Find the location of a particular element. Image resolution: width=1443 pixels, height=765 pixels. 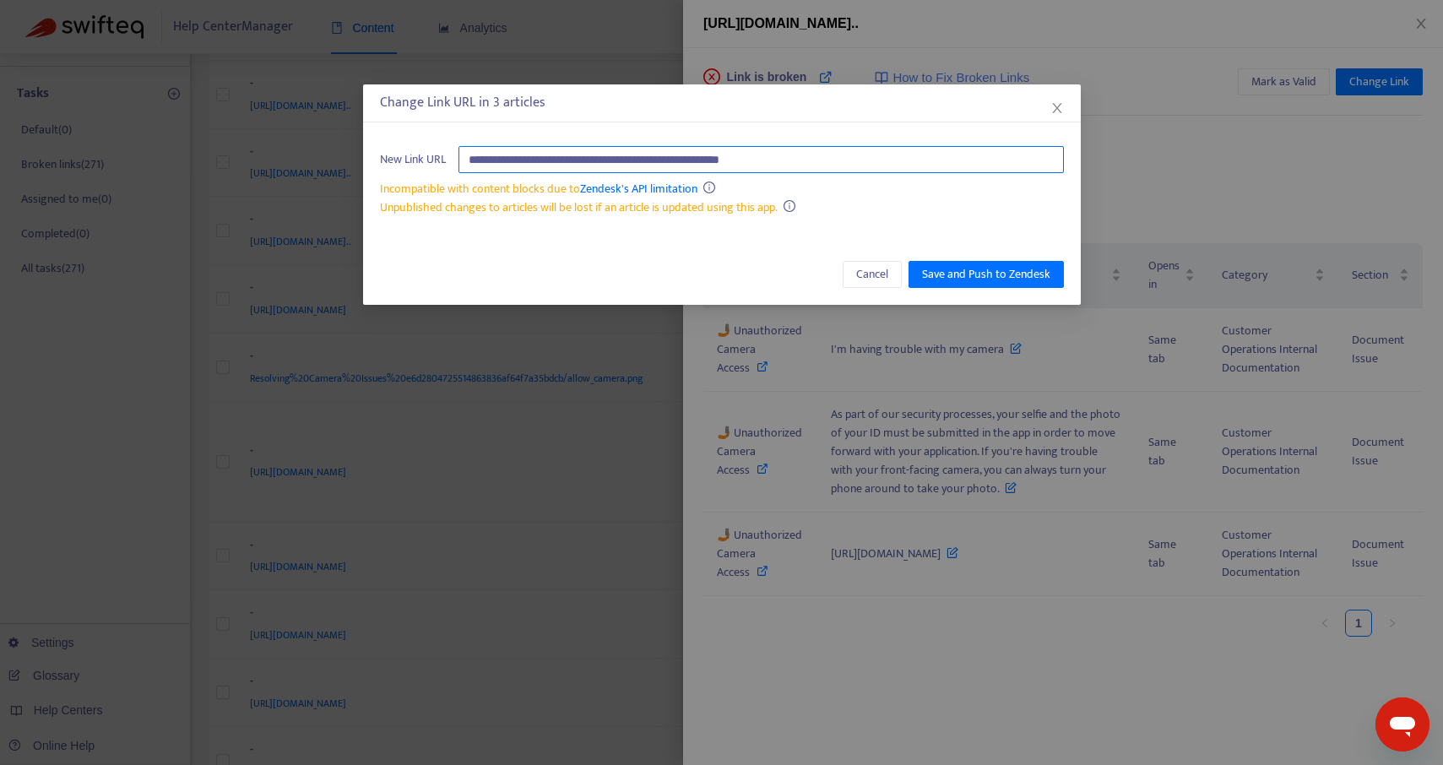

span: Unpublished changes to articles will be lost if an article is updated using this app. is located at coordinates (578, 207).